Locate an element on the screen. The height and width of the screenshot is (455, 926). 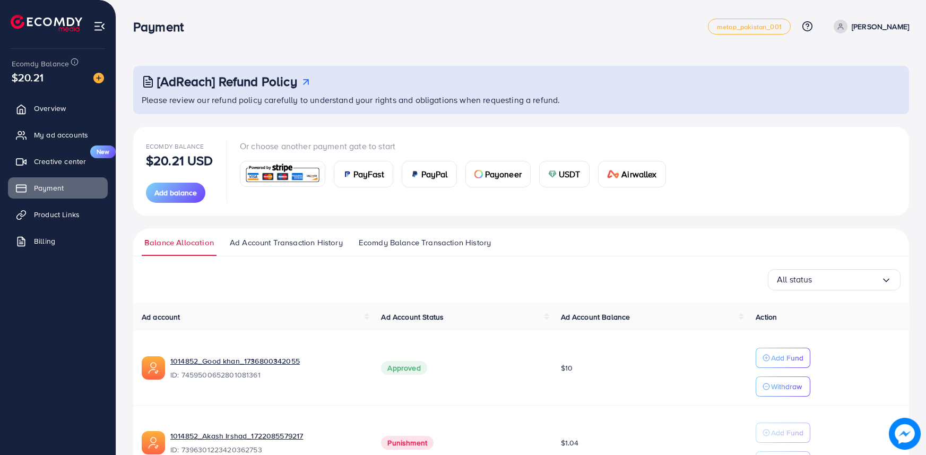
span: All status is located at coordinates (794, 279).